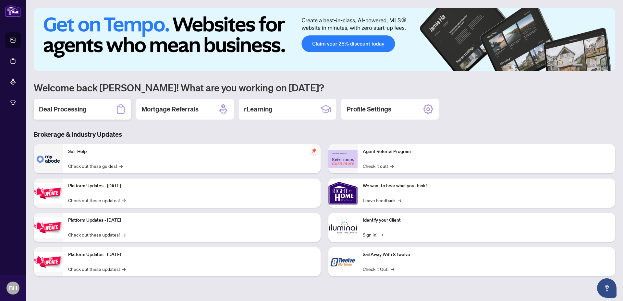 The image size is (623, 301). What do you see at coordinates (170, 109) in the screenshot?
I see `h2: Mortgage Referrals` at bounding box center [170, 109].